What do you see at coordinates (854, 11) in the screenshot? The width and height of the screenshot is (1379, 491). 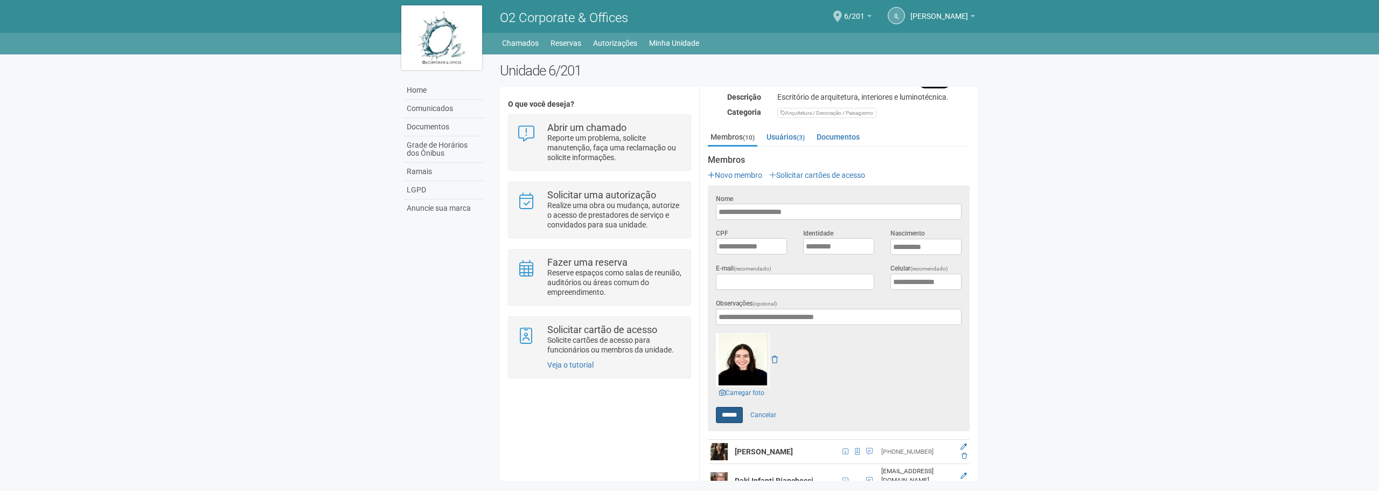 I see `span: 6/201` at bounding box center [854, 11].